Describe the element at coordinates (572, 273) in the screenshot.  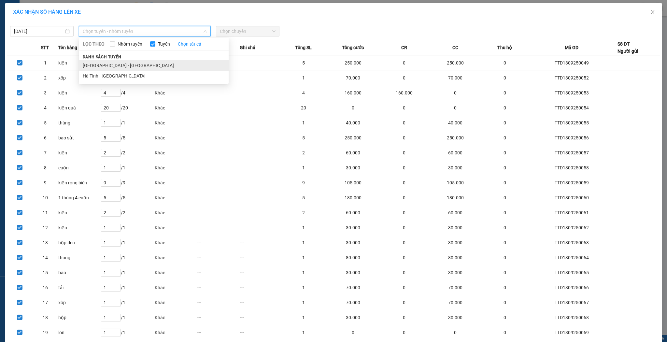
I see `td: TTD1309250065` at that location.